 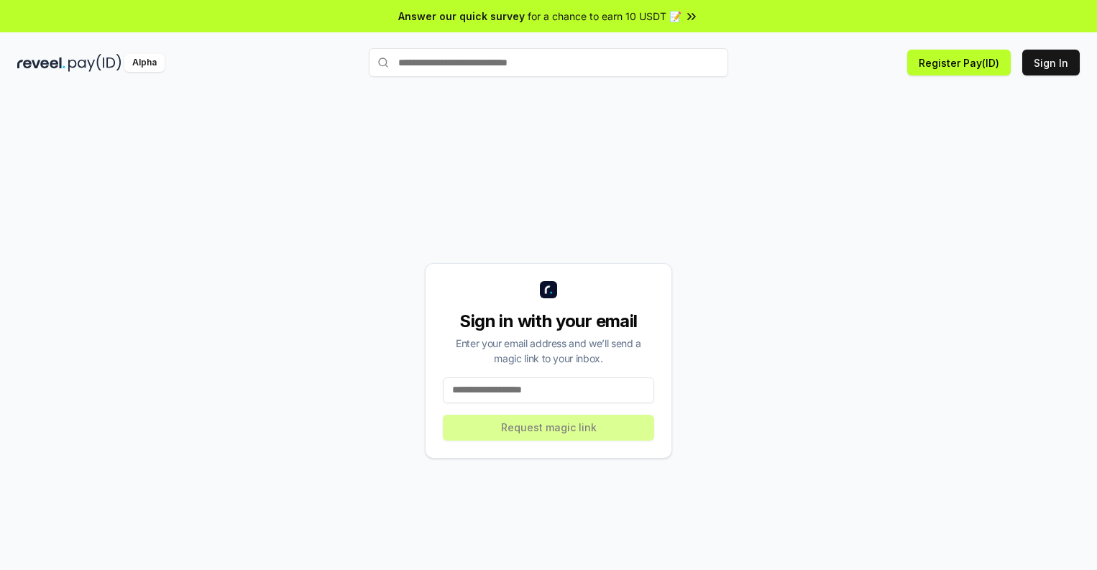 I want to click on div: Sign in with your email, so click(x=548, y=321).